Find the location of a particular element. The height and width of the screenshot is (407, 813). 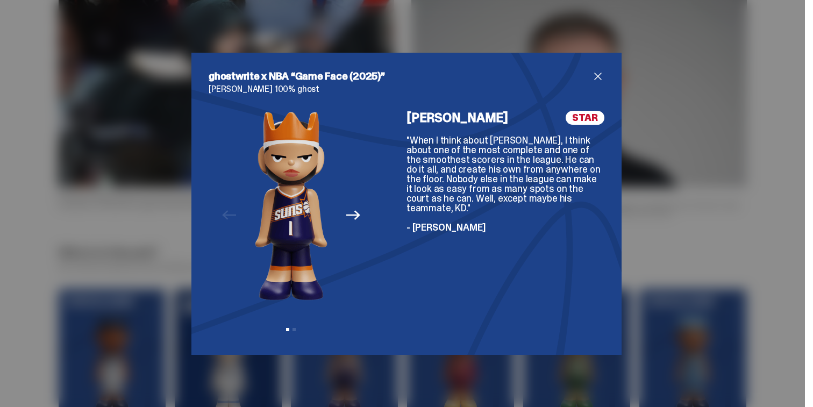

button: Next is located at coordinates (353, 216).